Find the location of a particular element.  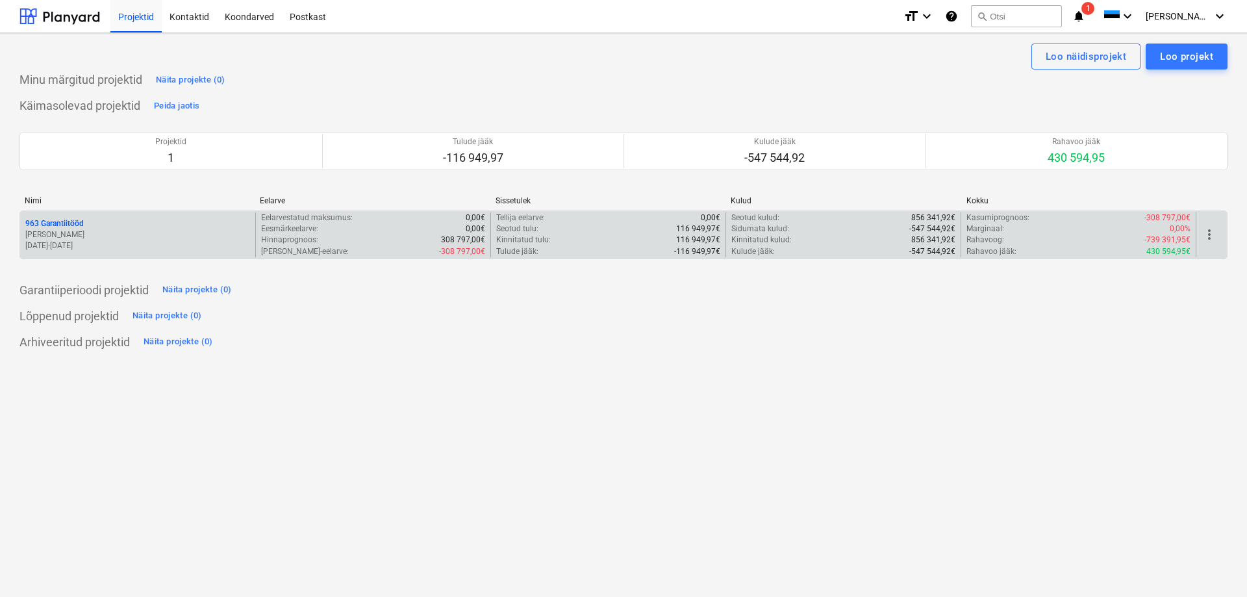

p: Rahavoog : is located at coordinates (986, 240).